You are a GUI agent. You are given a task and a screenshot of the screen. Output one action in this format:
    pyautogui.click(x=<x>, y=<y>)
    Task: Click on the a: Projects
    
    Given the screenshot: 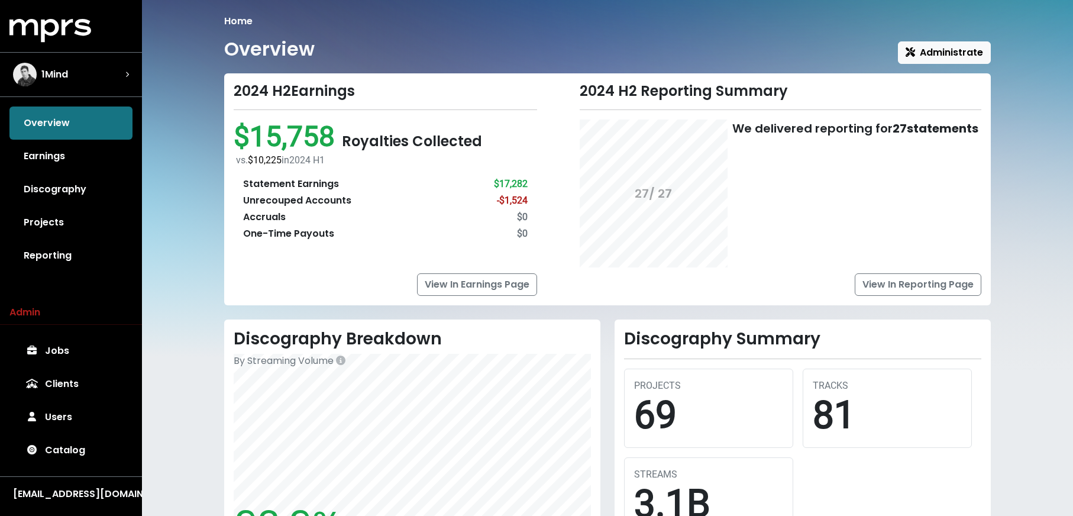 What is the action you would take?
    pyautogui.click(x=71, y=222)
    